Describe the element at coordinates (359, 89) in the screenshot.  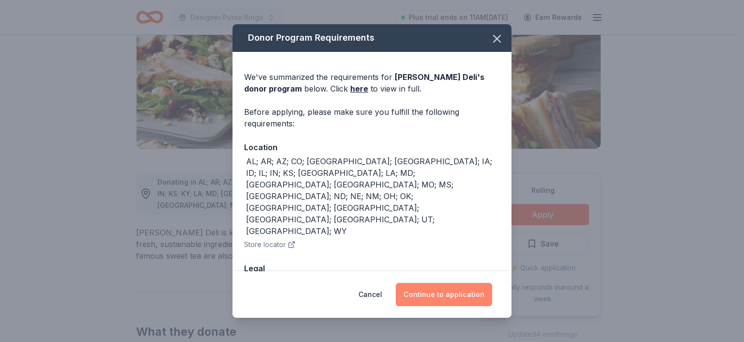
I see `a: here` at that location.